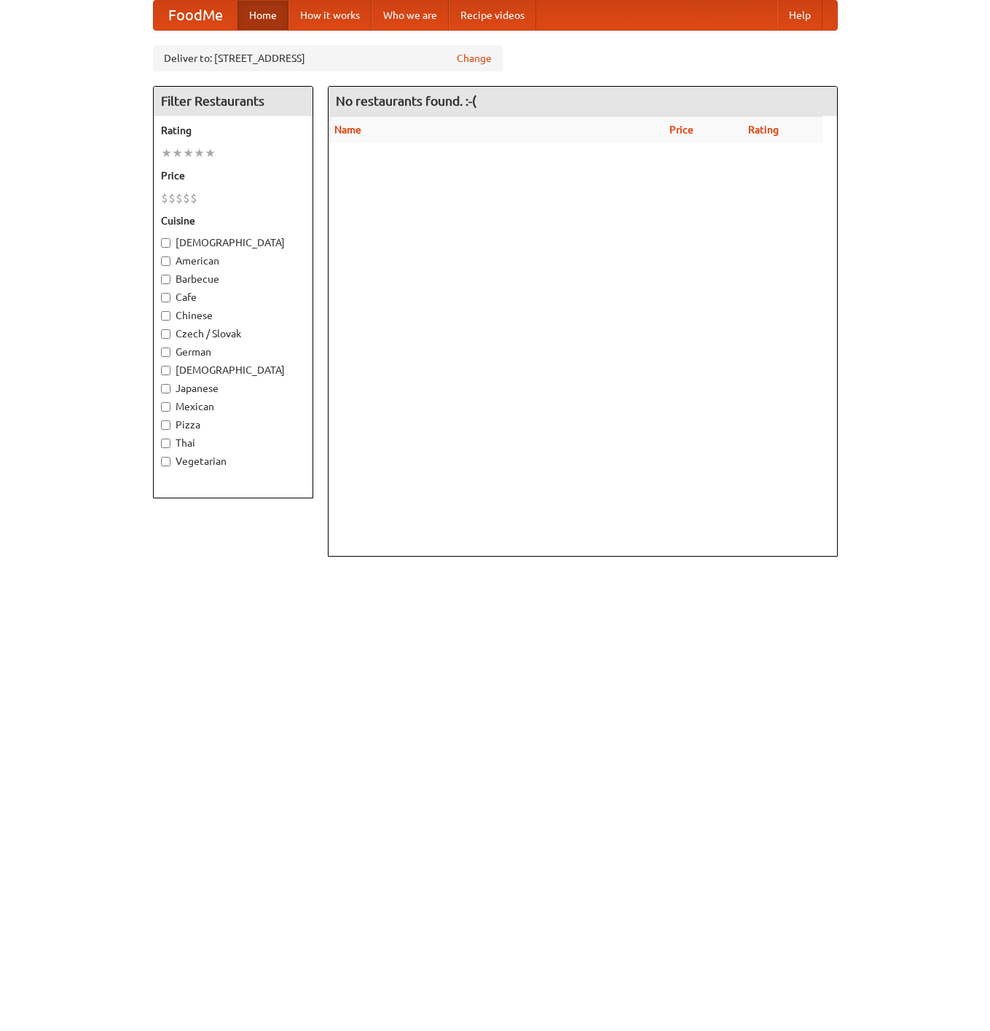 The width and height of the screenshot is (990, 1031). Describe the element at coordinates (233, 334) in the screenshot. I see `label: Czech / Slovak` at that location.